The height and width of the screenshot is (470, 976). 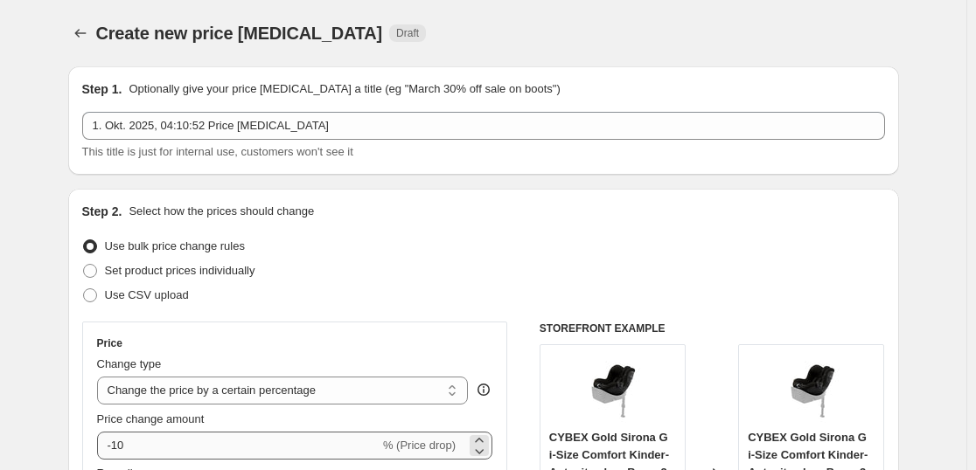 What do you see at coordinates (175, 246) in the screenshot?
I see `span: Use bulk price change rules` at bounding box center [175, 246].